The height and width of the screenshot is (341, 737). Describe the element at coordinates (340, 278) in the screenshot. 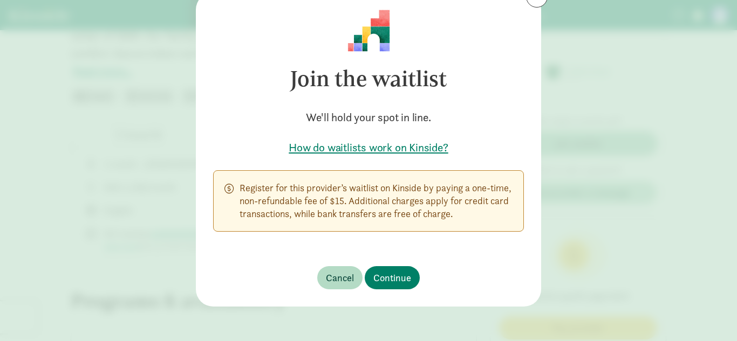

I see `button: Cancel` at that location.